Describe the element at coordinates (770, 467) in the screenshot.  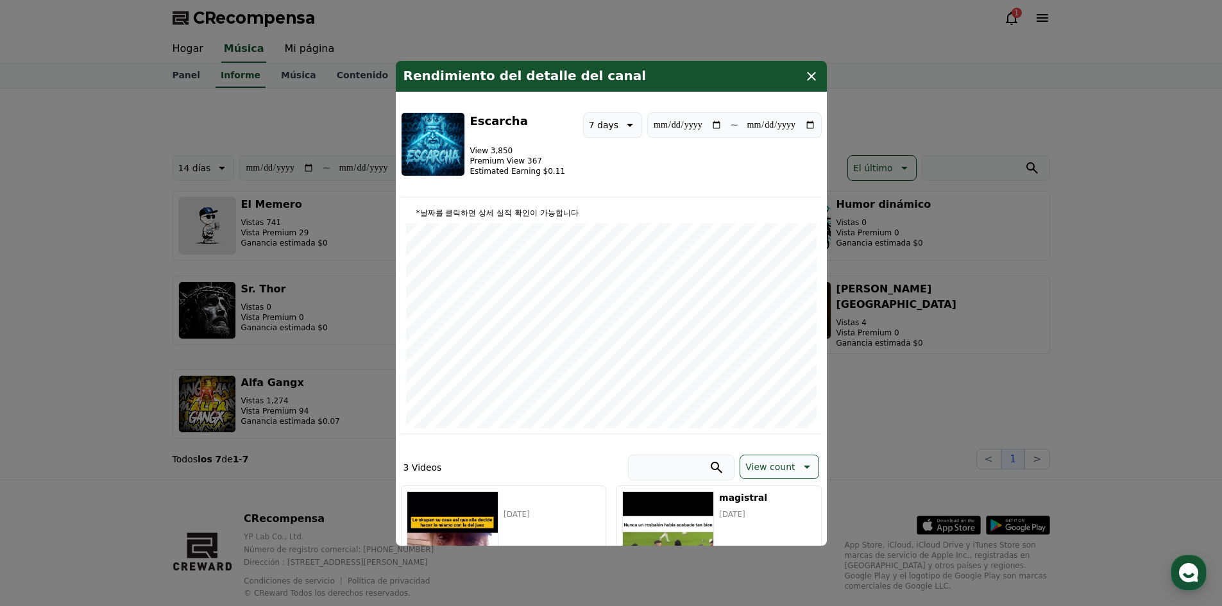
I see `p: View count` at that location.